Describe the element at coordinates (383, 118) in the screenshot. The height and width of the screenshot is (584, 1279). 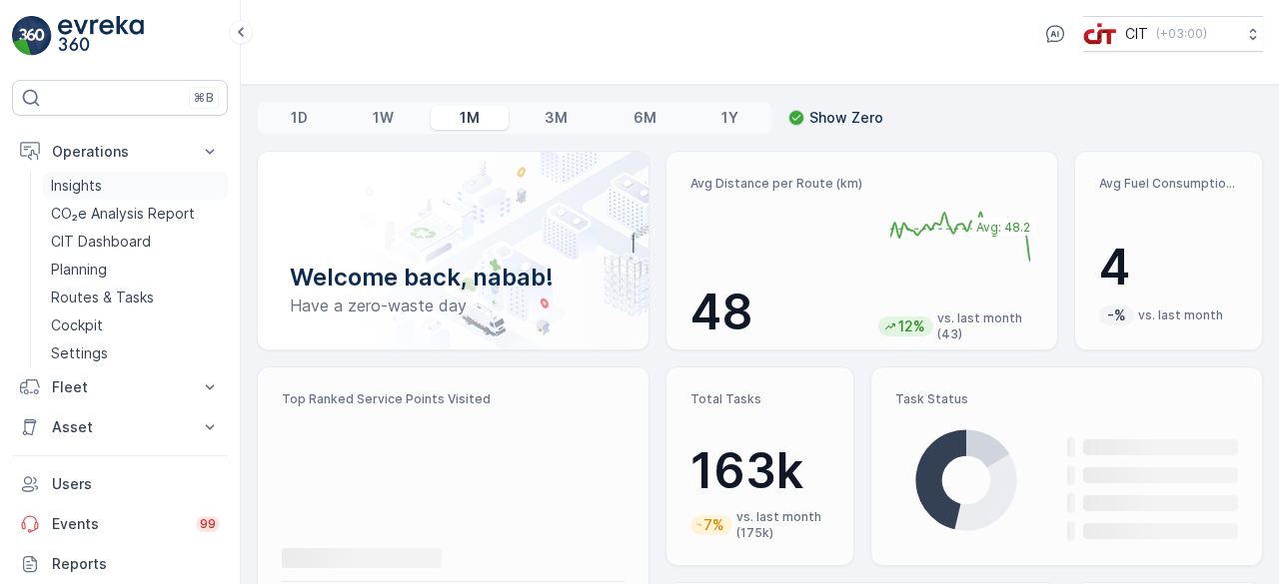
I see `p: 1W` at that location.